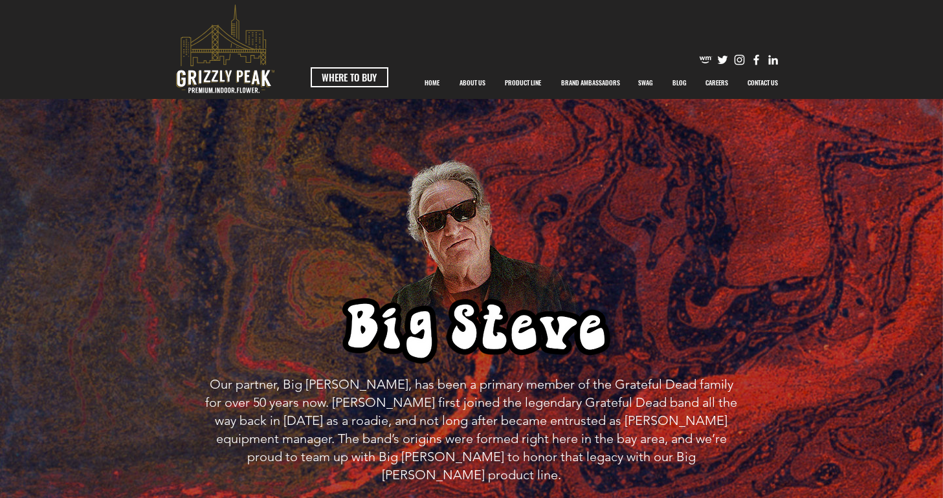 Image resolution: width=943 pixels, height=498 pixels. Describe the element at coordinates (739, 60) in the screenshot. I see `a: Instagram` at that location.